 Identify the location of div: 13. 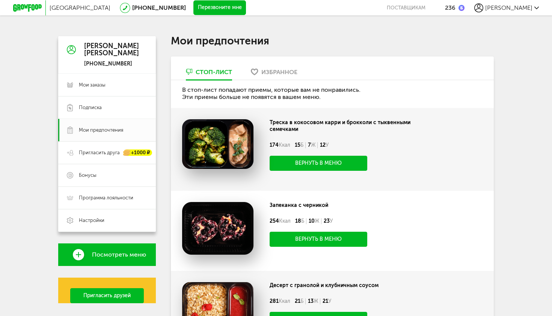
(313, 301).